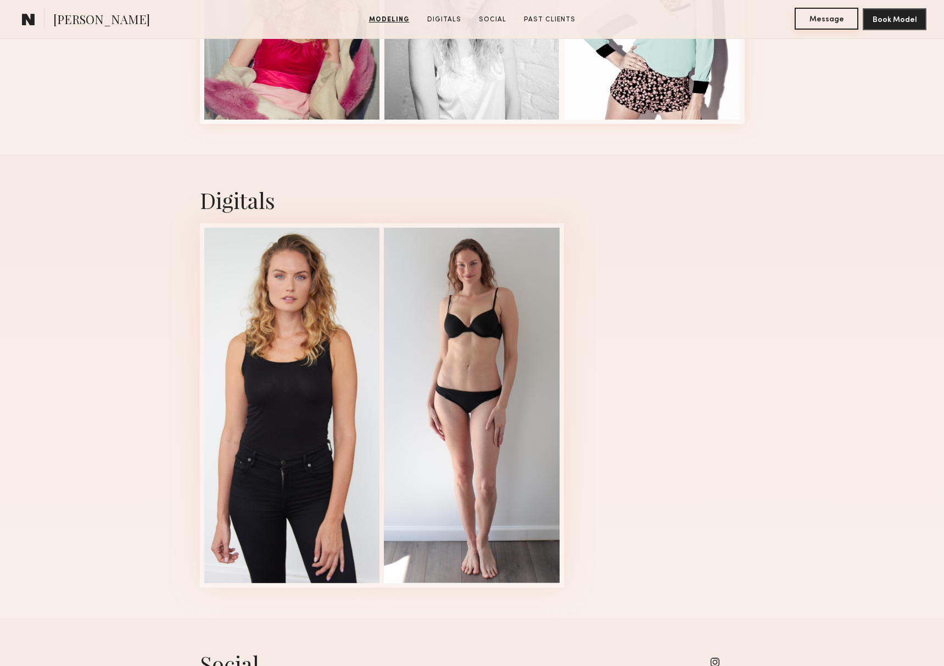 The image size is (944, 666). I want to click on button: Book Model, so click(894, 19).